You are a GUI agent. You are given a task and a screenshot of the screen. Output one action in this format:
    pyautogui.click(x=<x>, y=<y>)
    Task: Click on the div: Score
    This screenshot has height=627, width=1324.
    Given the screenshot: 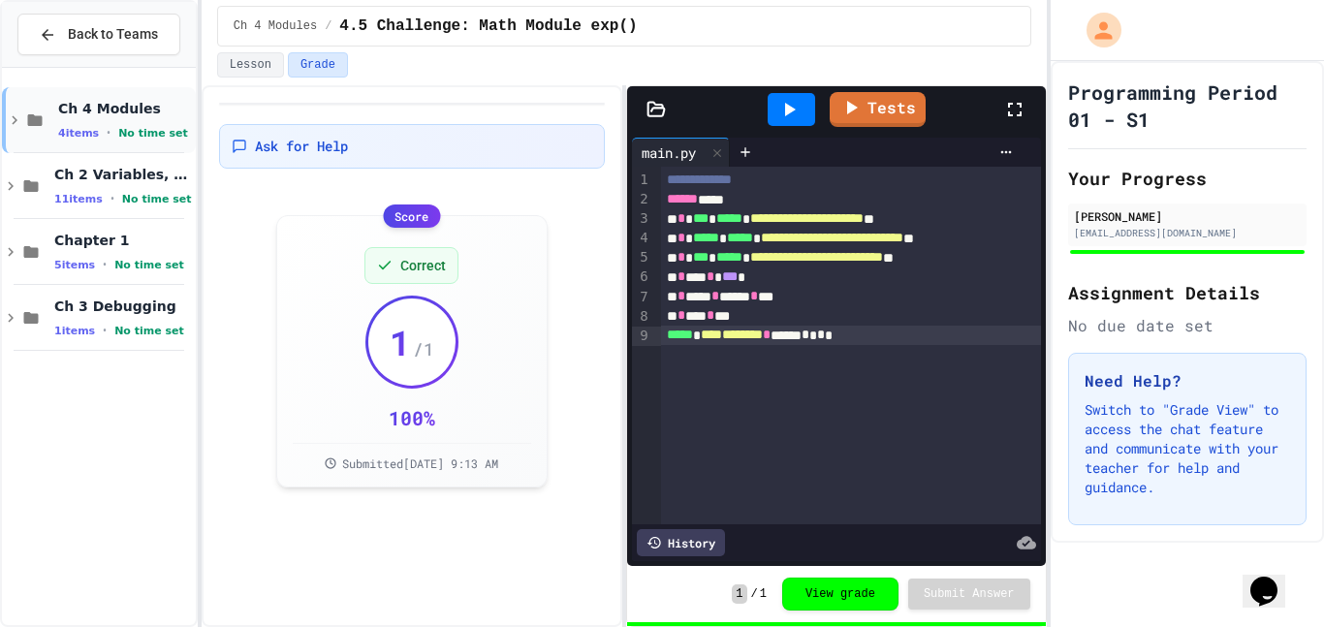 What is the action you would take?
    pyautogui.click(x=411, y=216)
    